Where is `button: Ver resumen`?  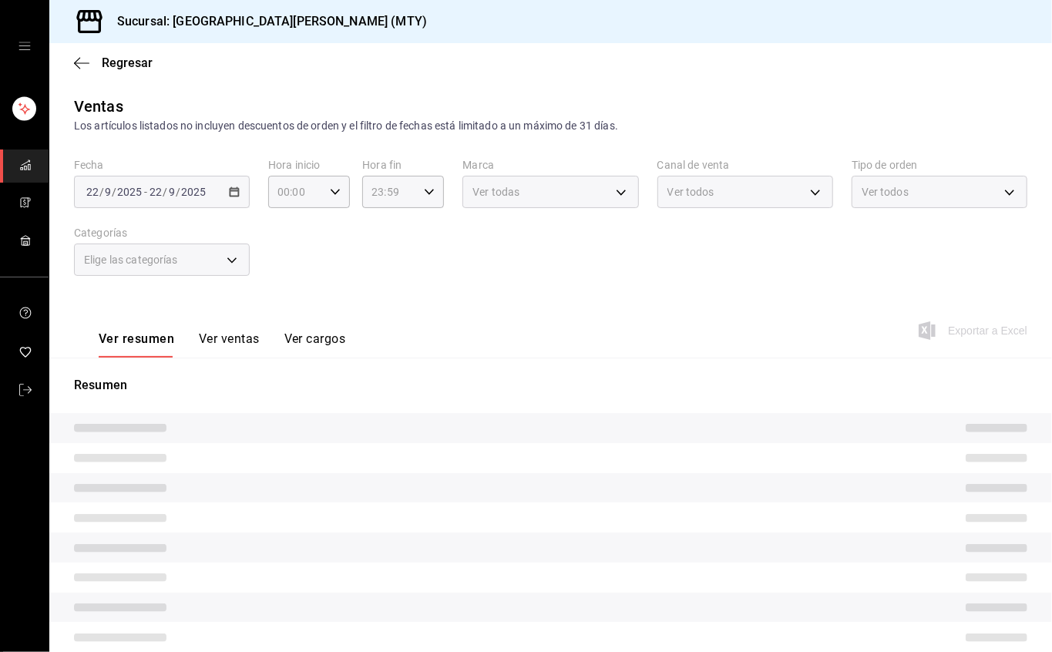
button: Ver resumen is located at coordinates (136, 344).